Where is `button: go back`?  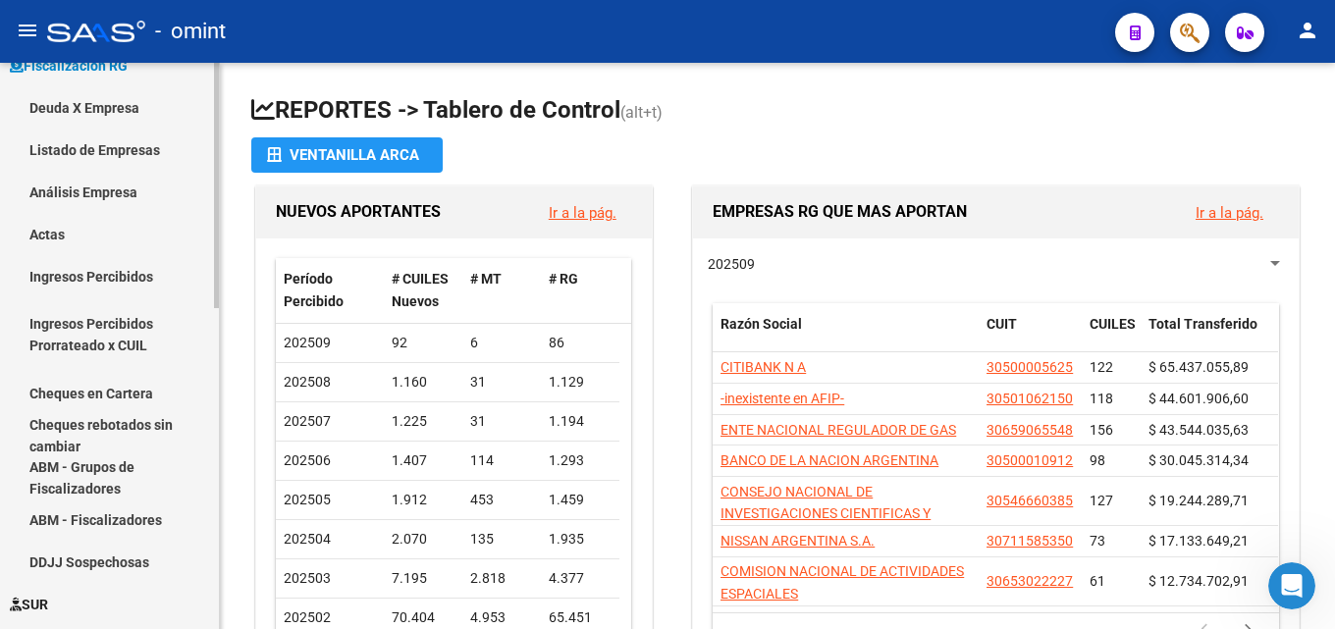
button: go back is located at coordinates (31, 30).